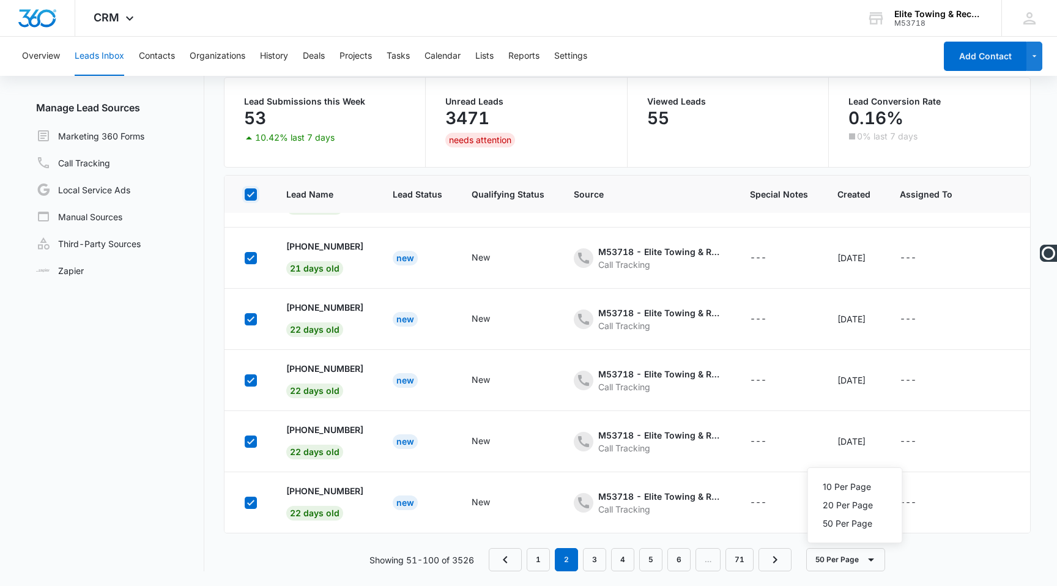  Describe the element at coordinates (505, 560) in the screenshot. I see `a: Previous Page` at that location.